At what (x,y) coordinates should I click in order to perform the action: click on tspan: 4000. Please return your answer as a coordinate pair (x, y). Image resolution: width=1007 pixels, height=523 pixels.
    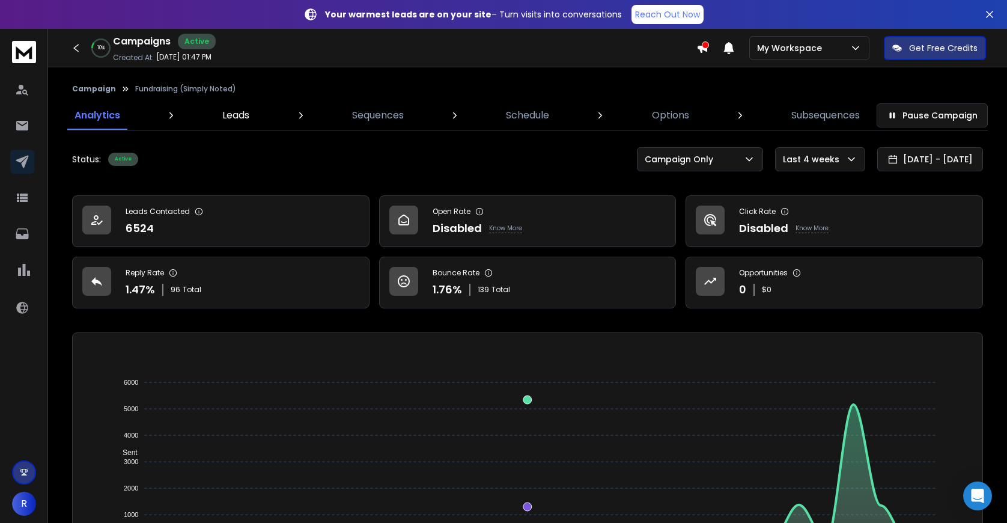
    Looking at the image, I should click on (131, 435).